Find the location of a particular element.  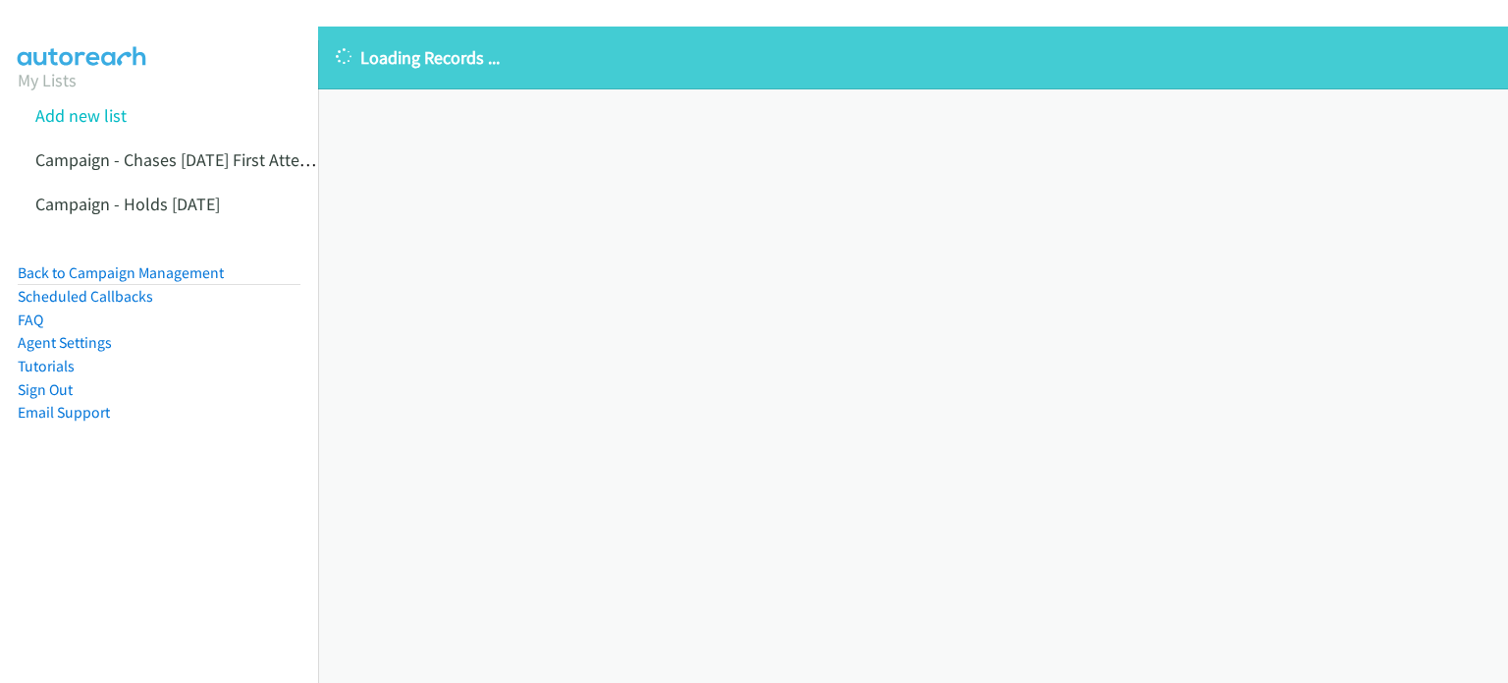

a: My Lists is located at coordinates (47, 80).